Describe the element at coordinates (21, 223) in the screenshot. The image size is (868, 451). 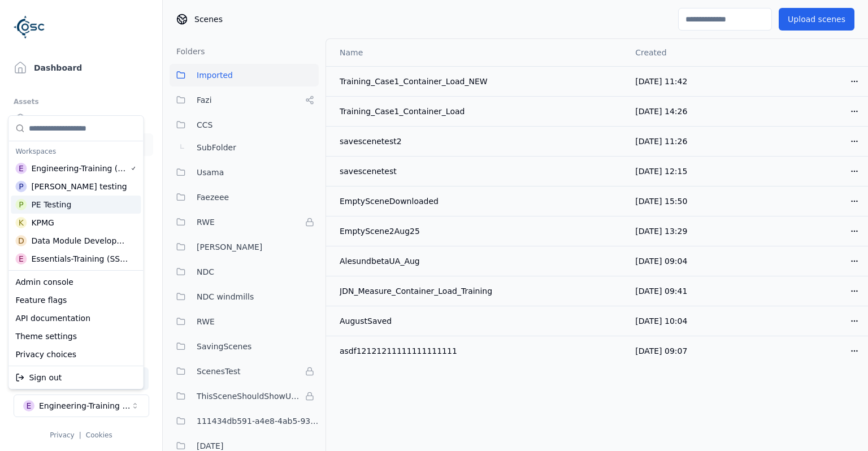
I see `div: K` at that location.